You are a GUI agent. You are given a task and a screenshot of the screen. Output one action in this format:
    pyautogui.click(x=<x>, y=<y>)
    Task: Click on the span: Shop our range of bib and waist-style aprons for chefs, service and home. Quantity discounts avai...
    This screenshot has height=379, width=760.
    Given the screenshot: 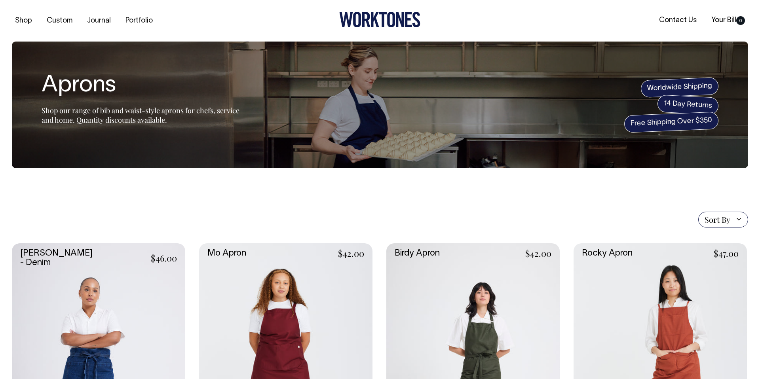 What is the action you would take?
    pyautogui.click(x=140, y=115)
    